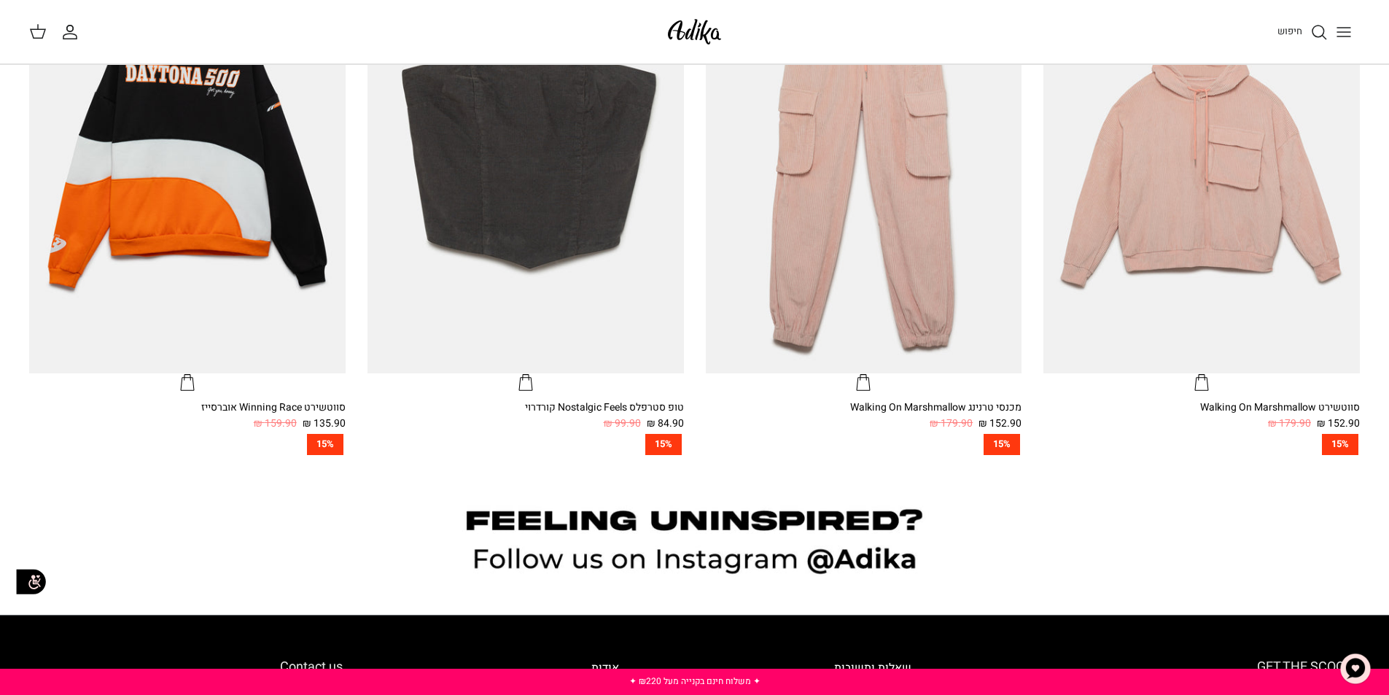  I want to click on span: 99.90 ₪, so click(622, 424).